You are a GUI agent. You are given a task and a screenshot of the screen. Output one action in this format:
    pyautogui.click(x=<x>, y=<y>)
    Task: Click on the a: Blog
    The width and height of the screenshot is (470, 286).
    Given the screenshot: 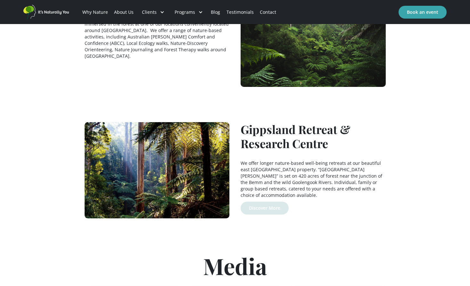 What is the action you would take?
    pyautogui.click(x=216, y=12)
    